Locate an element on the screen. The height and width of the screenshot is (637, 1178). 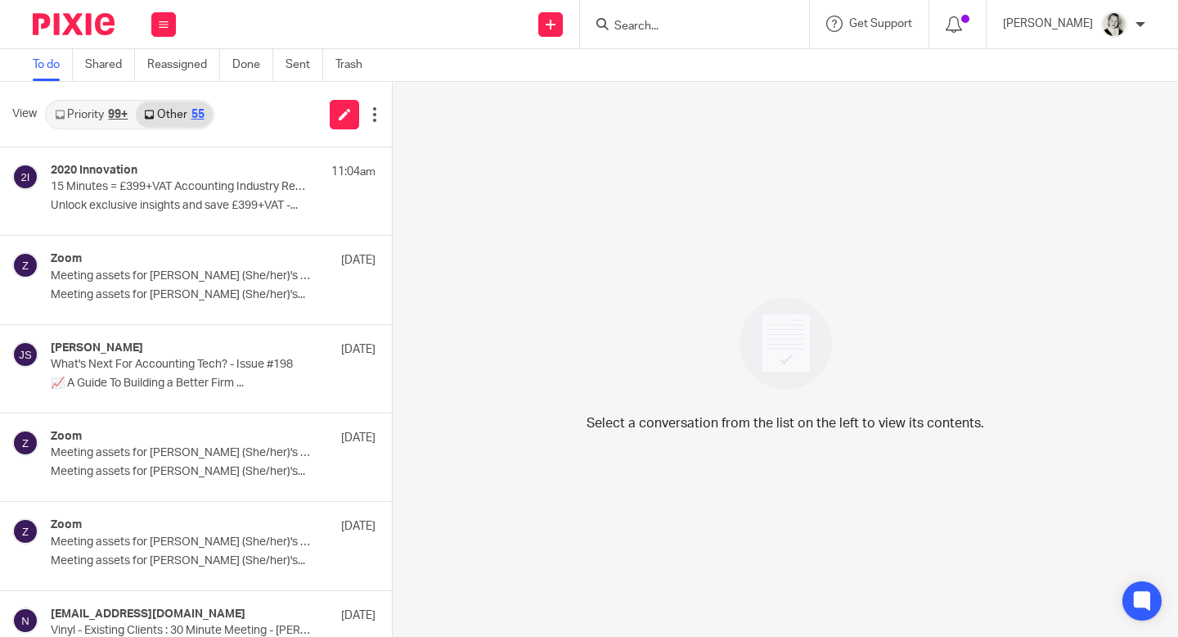
p: 15 Minutes = £399+VAT Accounting Industry Report Free is located at coordinates (181, 187).